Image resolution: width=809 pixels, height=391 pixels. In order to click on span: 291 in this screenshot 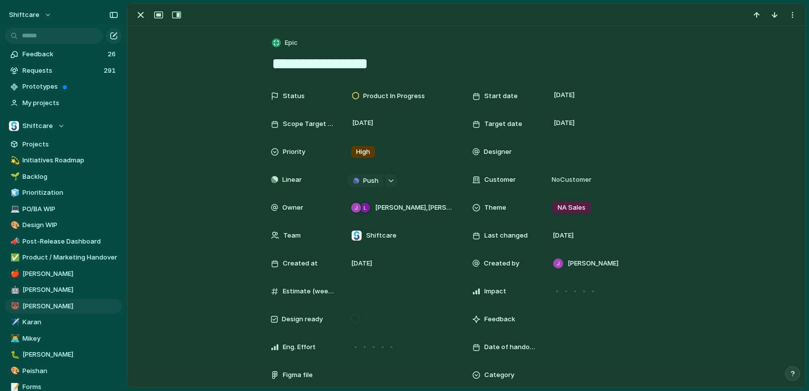, I will do `click(111, 71)`.